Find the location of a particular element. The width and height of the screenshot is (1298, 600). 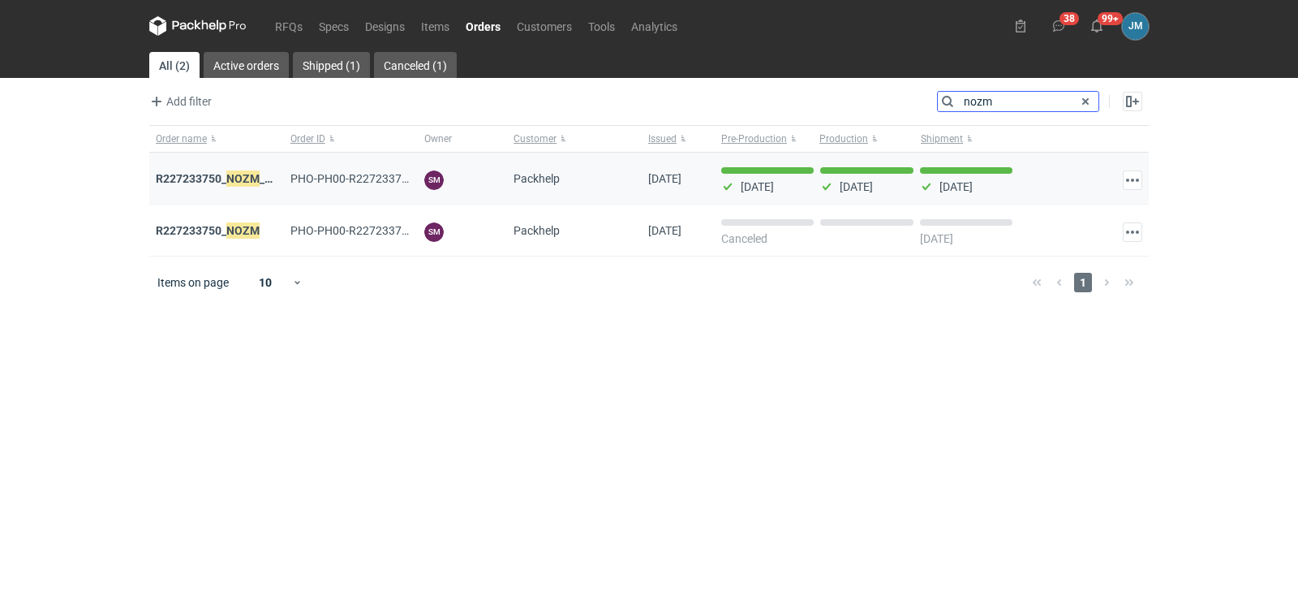

a: Customers is located at coordinates (544, 26).